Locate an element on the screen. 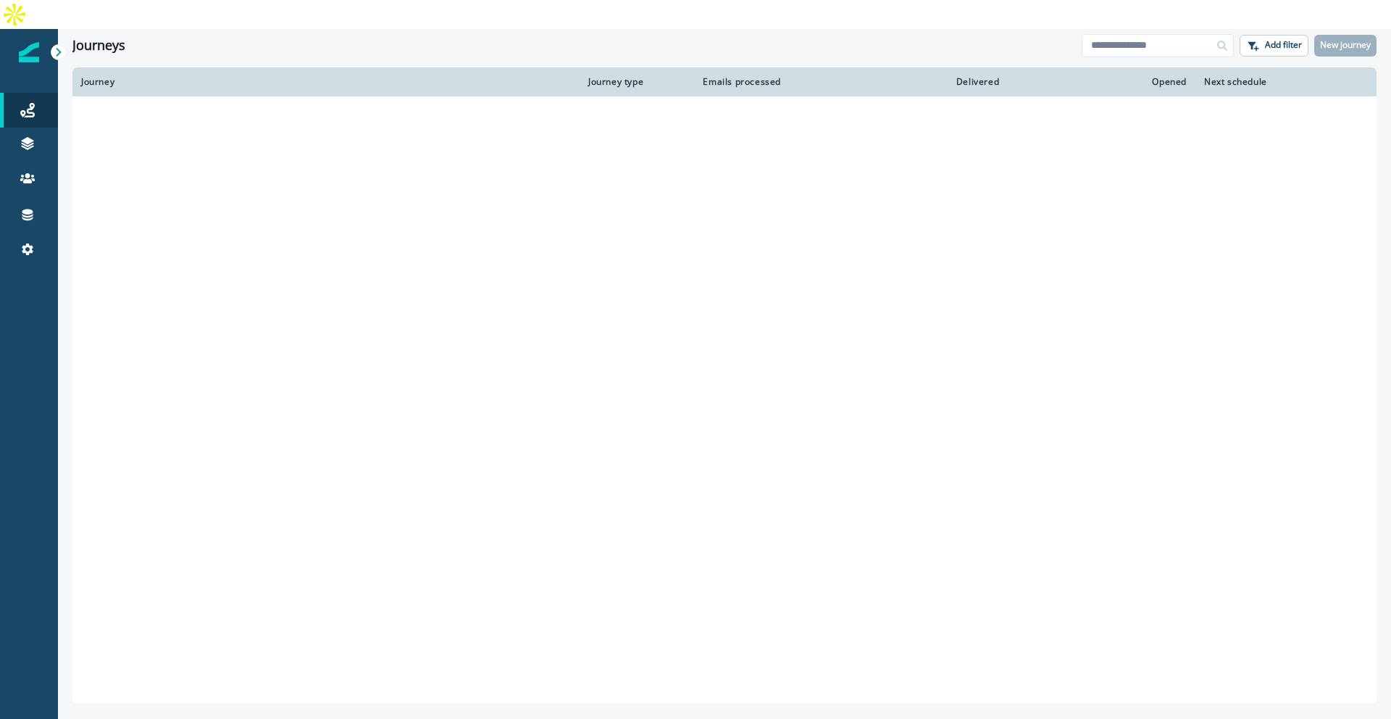 Image resolution: width=1391 pixels, height=719 pixels. p: Add filter is located at coordinates (1283, 45).